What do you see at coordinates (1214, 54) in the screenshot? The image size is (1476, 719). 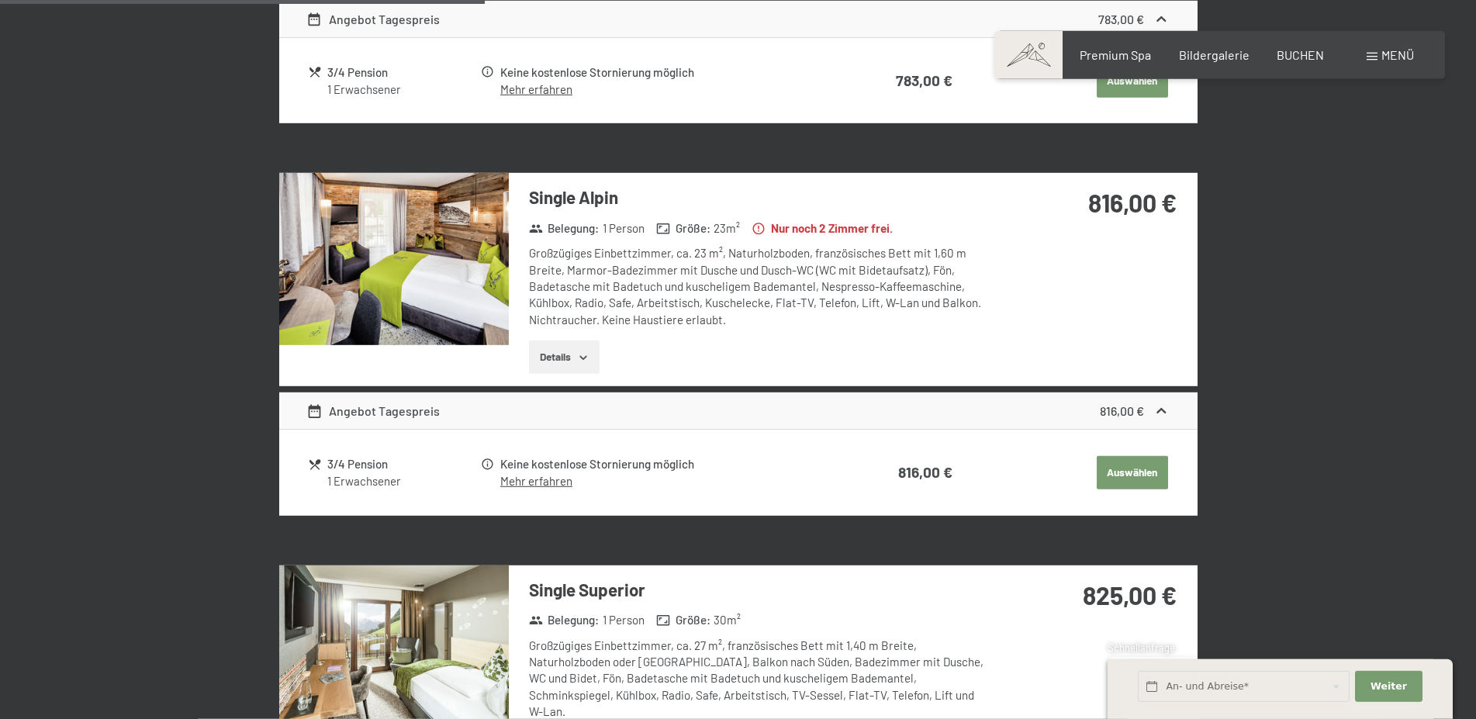 I see `span: Bildergalerie` at bounding box center [1214, 54].